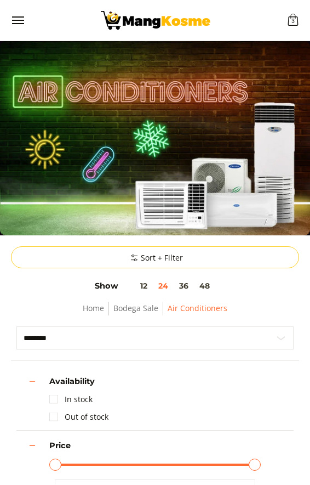  Describe the element at coordinates (293, 21) in the screenshot. I see `span: 3` at that location.